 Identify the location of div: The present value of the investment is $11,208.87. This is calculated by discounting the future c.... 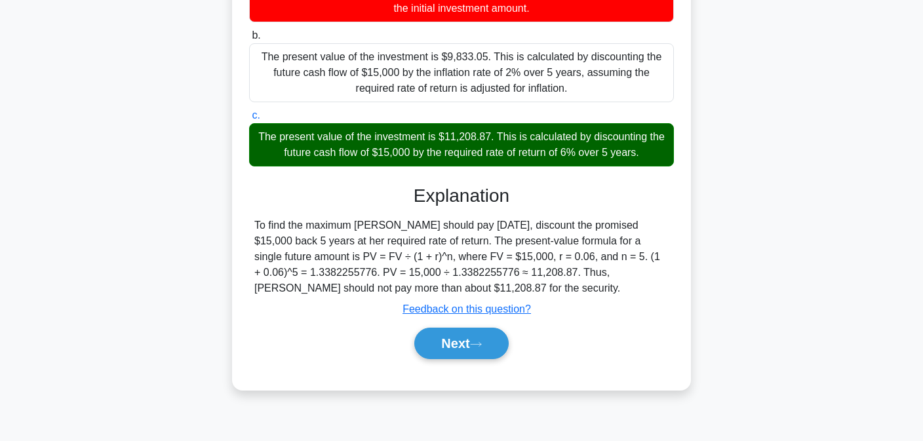
(462, 145).